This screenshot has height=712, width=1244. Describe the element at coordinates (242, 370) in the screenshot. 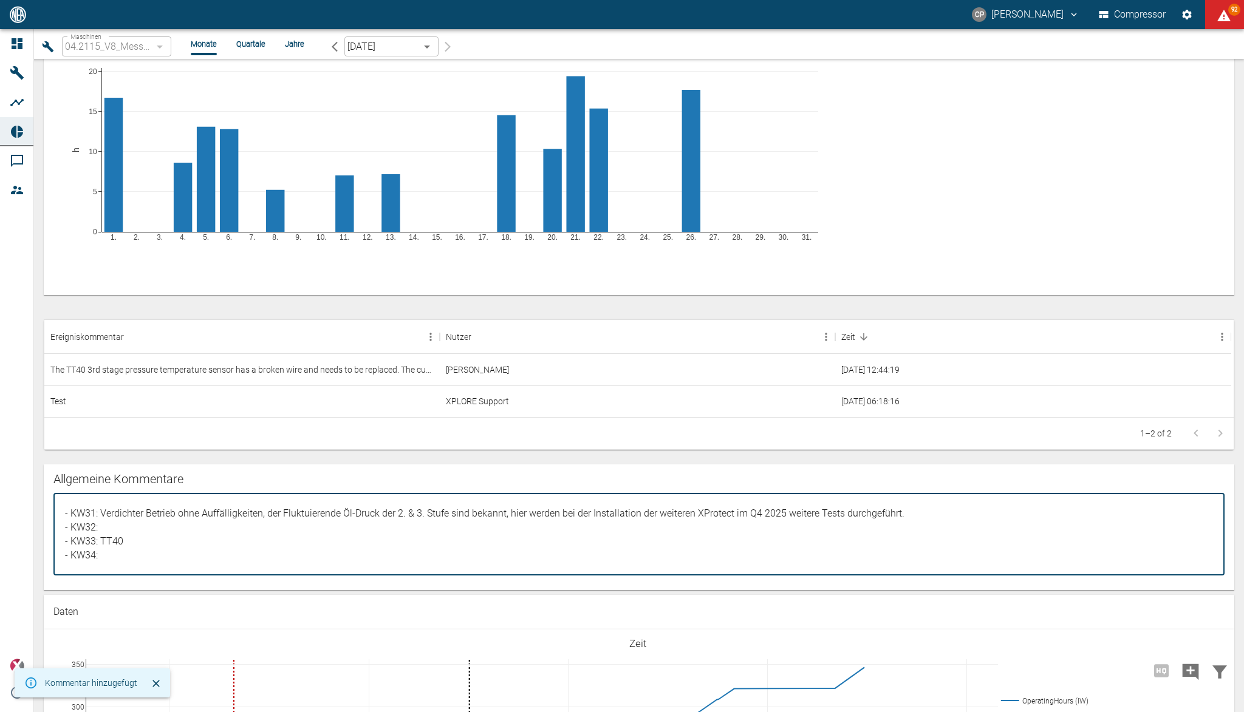

I see `div: The TT40 3rd stage pressure temperature sensor has a broken wire and needs to be replaced. The cu...` at that location.